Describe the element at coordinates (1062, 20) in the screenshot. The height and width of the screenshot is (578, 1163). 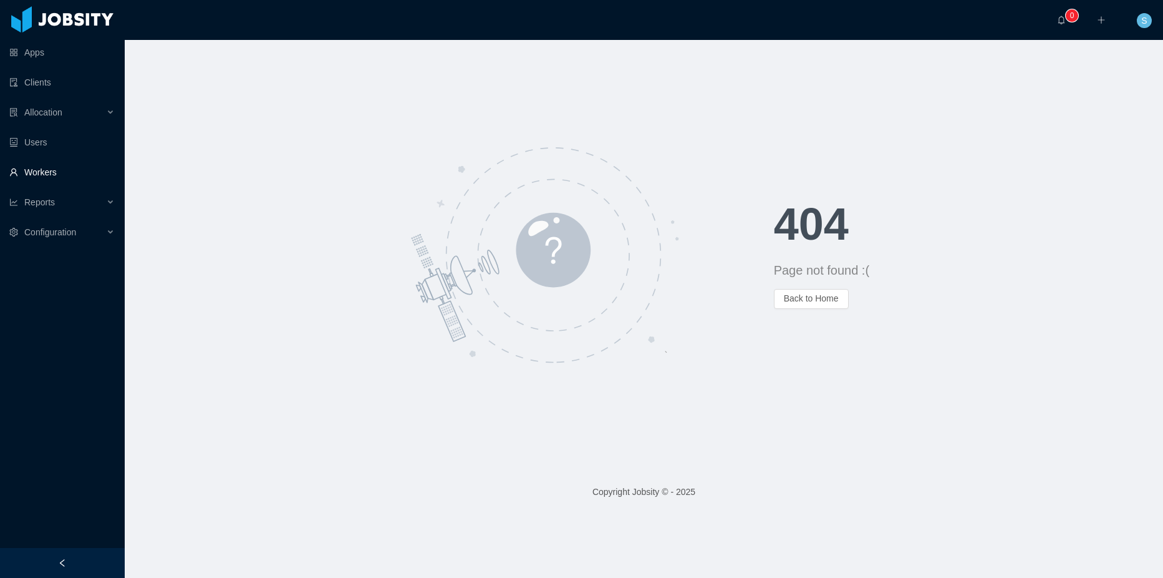
I see `i: icon: bell` at that location.